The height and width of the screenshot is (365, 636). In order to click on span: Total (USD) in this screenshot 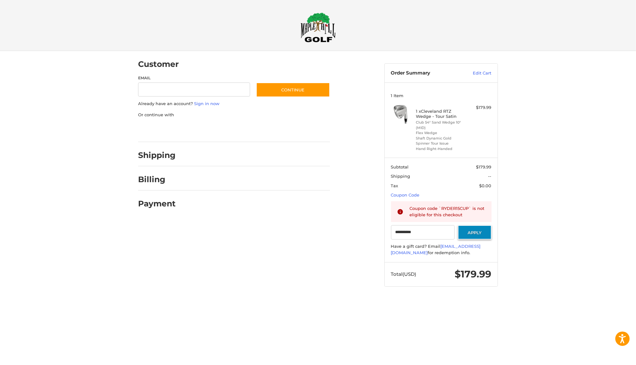, I will do `click(404, 274)`.